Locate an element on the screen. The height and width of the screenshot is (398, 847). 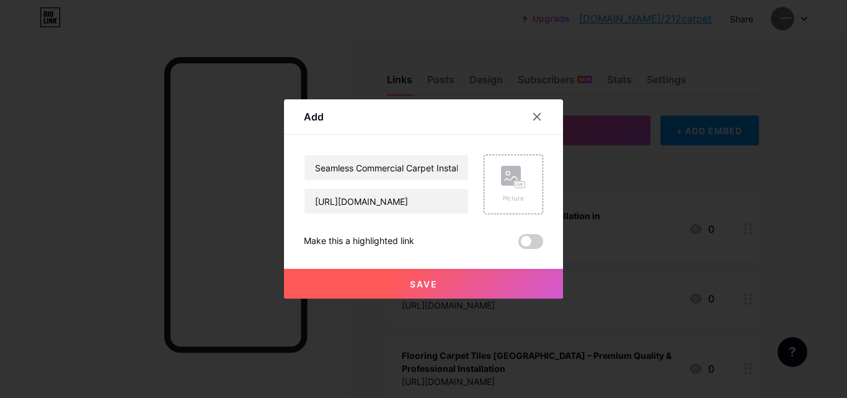
button: Save is located at coordinates (424, 283).